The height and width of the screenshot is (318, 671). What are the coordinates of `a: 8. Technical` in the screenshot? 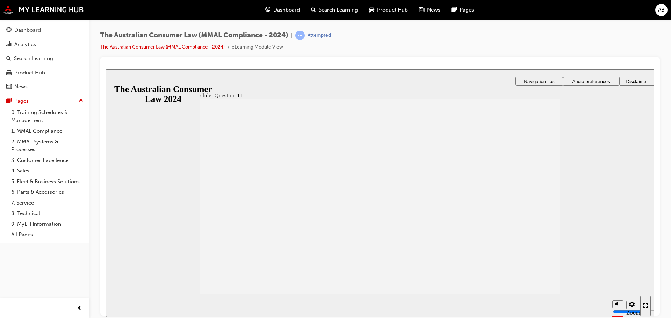 It's located at (47, 213).